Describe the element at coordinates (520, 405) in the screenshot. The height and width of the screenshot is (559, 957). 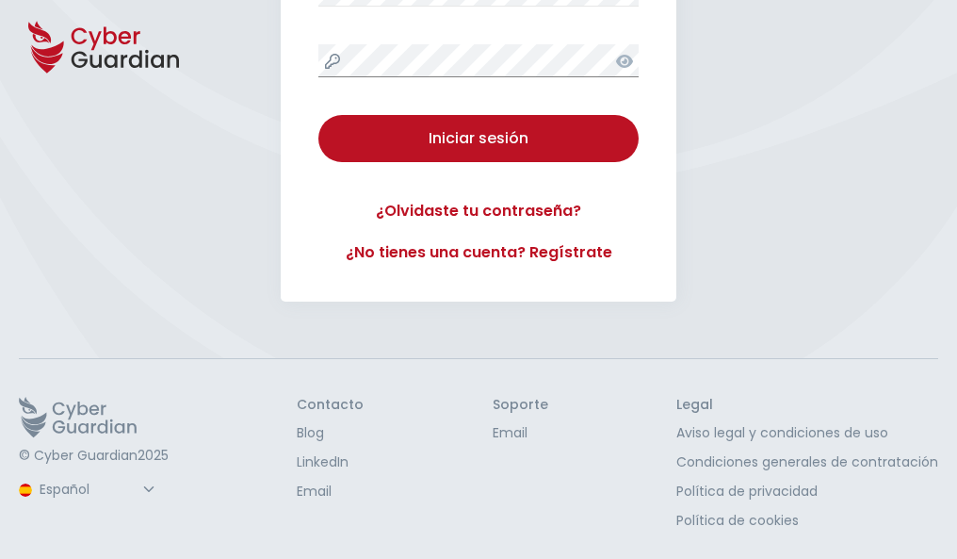
I see `h3: Soporte` at that location.